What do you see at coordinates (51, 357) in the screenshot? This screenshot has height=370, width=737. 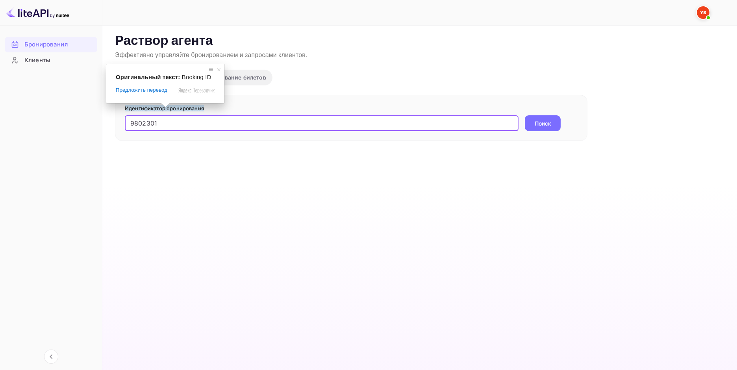 I see `button: Свернуть навигацию` at bounding box center [51, 357].